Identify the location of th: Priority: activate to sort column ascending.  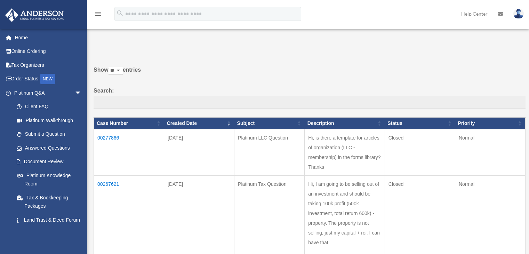
(490, 123).